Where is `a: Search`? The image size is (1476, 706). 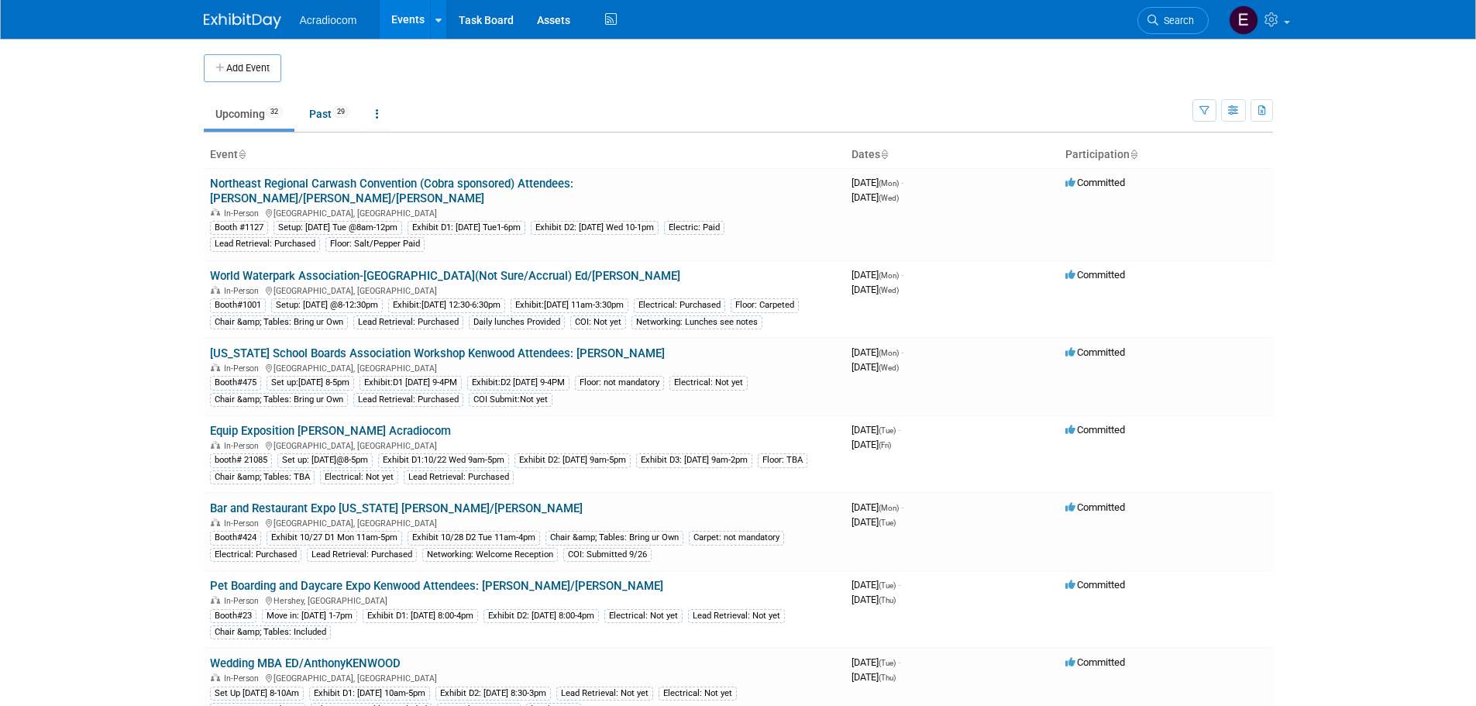 a: Search is located at coordinates (1173, 20).